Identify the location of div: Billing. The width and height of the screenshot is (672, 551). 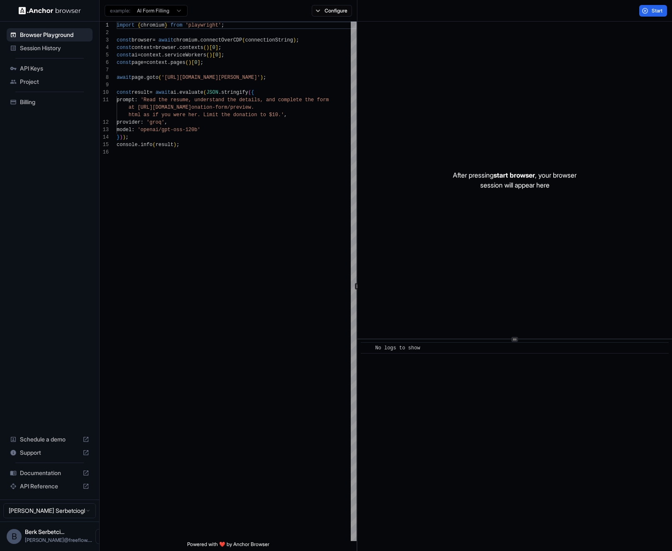
(49, 102).